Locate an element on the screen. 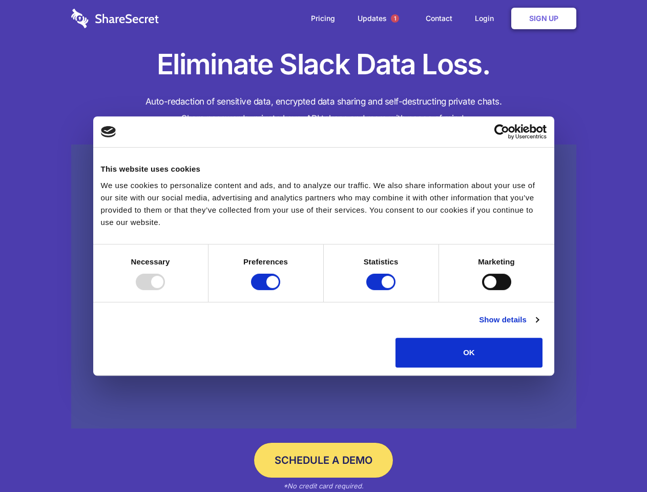 This screenshot has width=647, height=492. strong: Marketing is located at coordinates (496, 261).